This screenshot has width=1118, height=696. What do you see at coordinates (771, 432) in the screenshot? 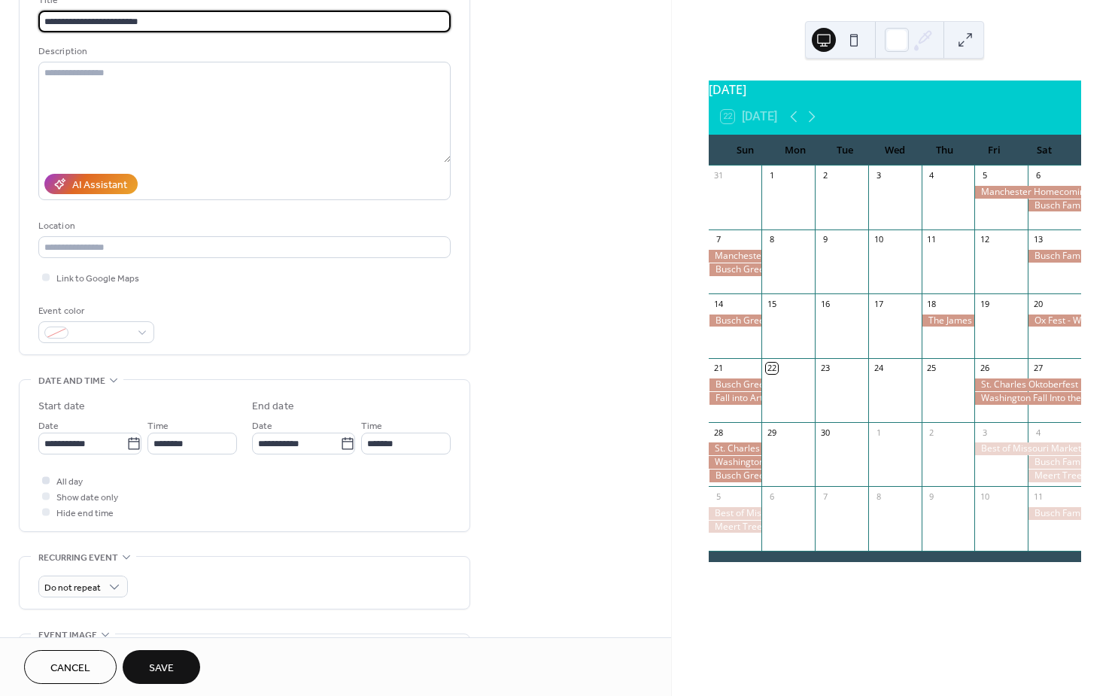
I see `div: 29` at bounding box center [771, 432].